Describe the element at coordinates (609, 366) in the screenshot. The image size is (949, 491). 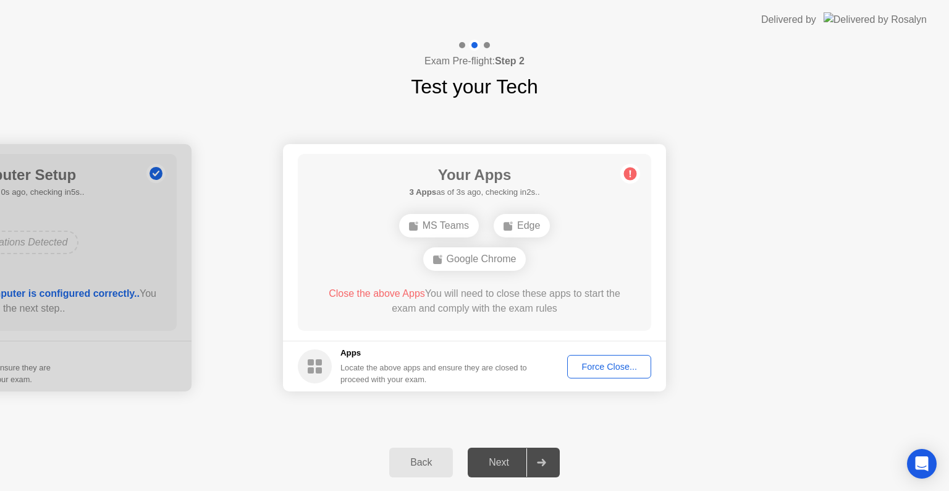
I see `button: Force Close...` at that location.